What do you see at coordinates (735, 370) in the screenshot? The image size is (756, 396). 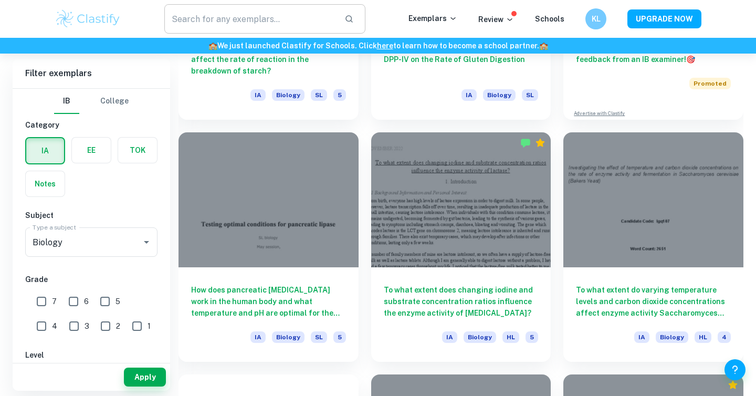 I see `button: Help and Feedback` at bounding box center [735, 370].